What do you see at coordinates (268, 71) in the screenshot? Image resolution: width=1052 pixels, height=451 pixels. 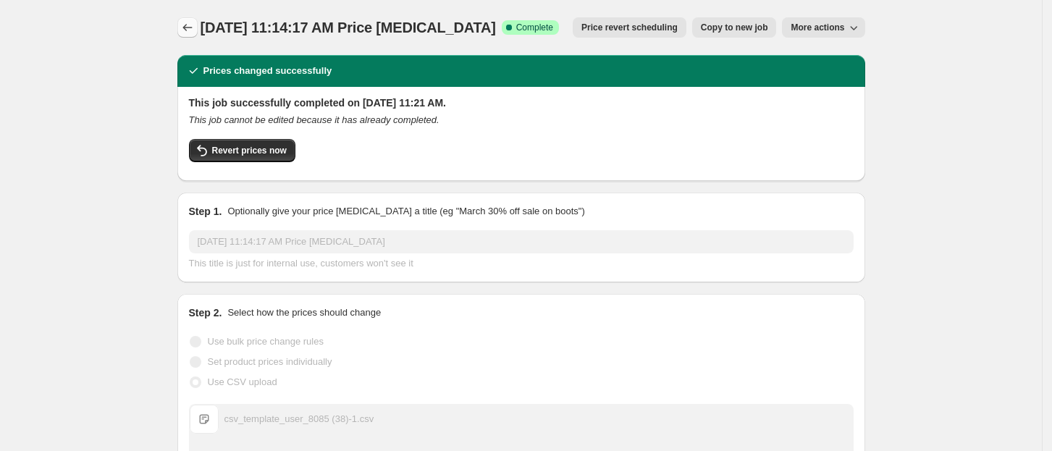 I see `h2: Prices changed successfully` at bounding box center [268, 71].